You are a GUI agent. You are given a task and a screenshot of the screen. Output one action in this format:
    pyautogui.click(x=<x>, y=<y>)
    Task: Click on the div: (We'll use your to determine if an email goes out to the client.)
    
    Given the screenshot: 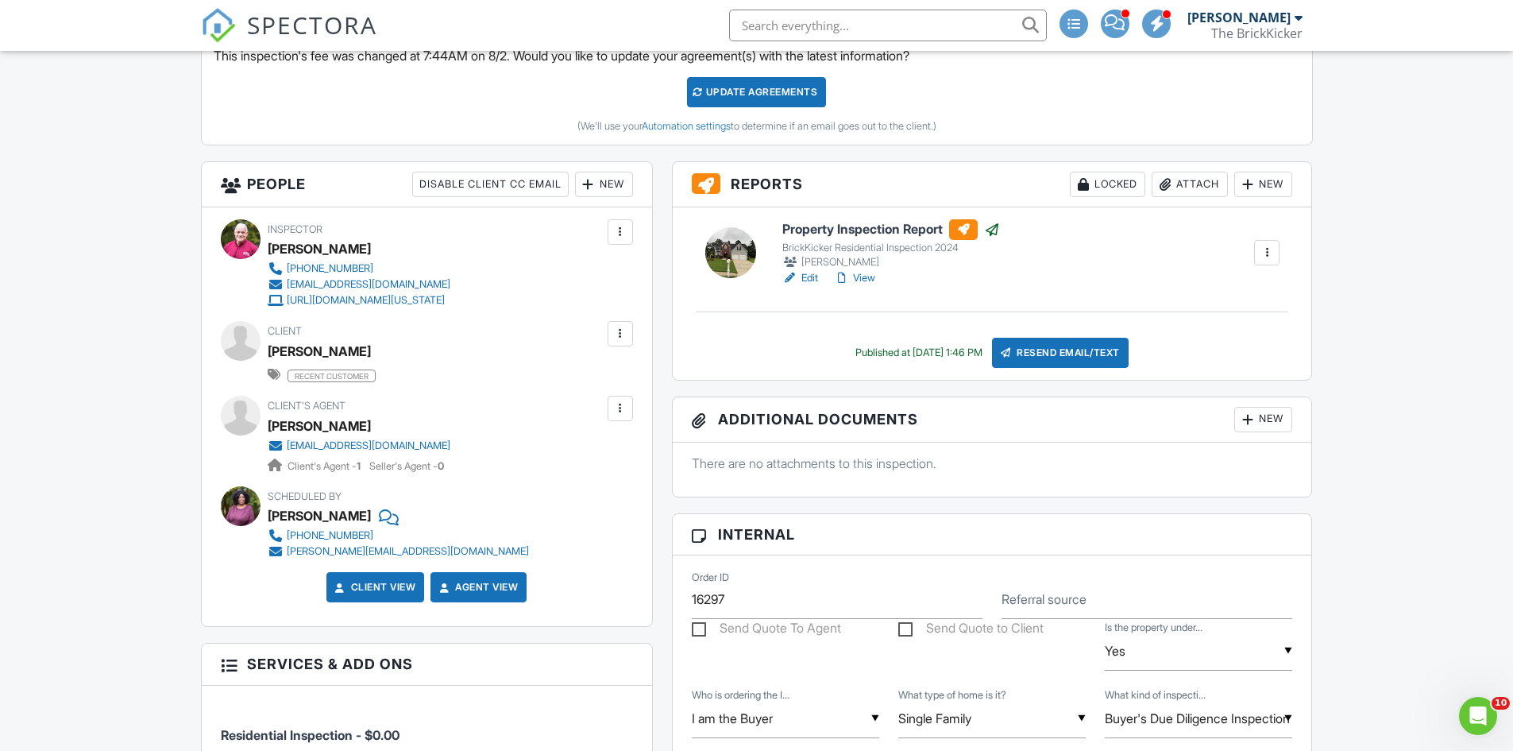 What is the action you would take?
    pyautogui.click(x=757, y=126)
    